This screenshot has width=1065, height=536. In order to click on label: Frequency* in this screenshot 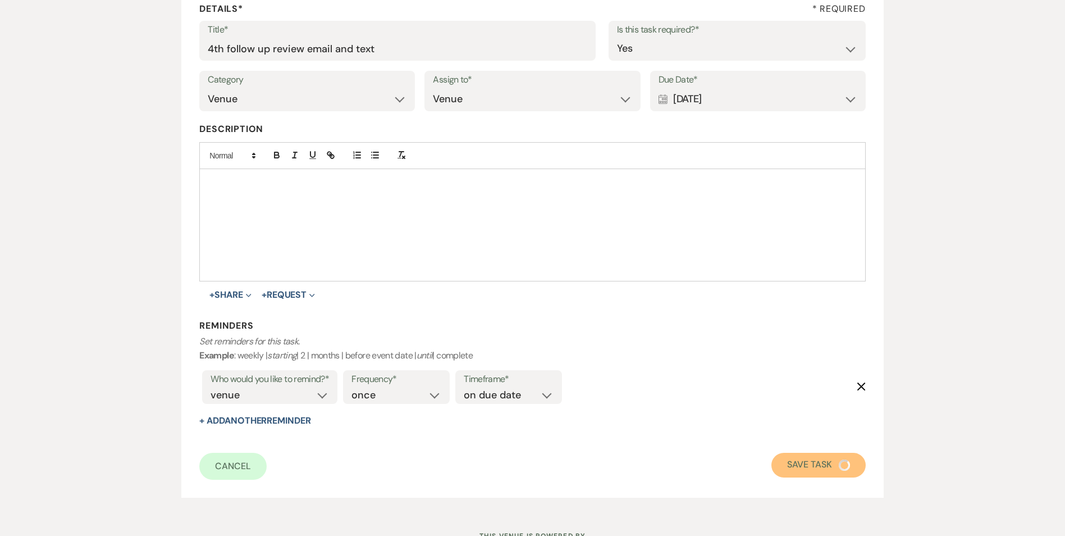, I will do `click(397, 379)`.